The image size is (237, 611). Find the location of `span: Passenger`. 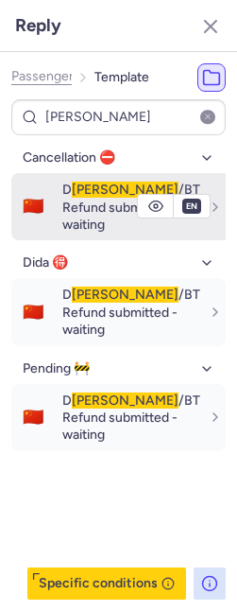

span: Passenger is located at coordinates (43, 77).